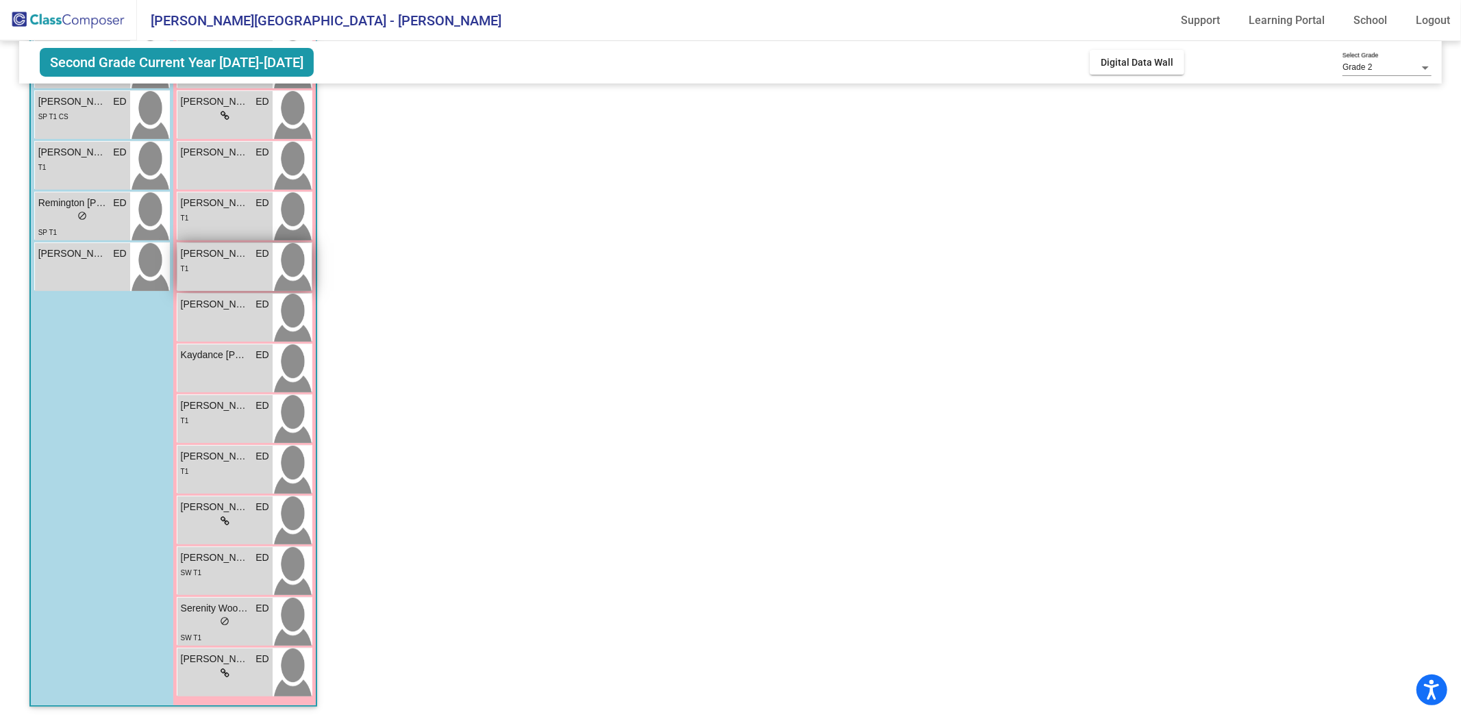  What do you see at coordinates (1286, 21) in the screenshot?
I see `a: Learning Portal` at bounding box center [1286, 21].